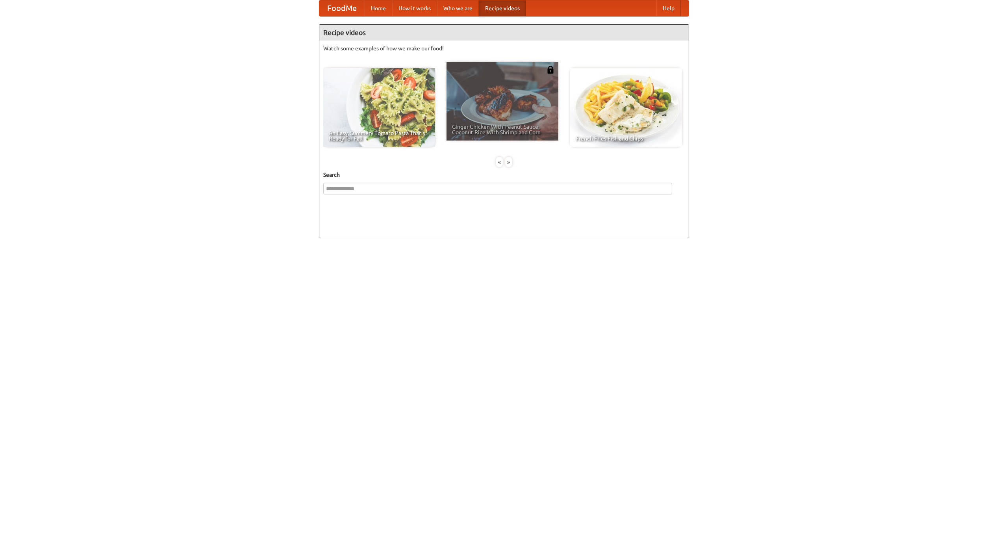  I want to click on a: Who we are, so click(458, 8).